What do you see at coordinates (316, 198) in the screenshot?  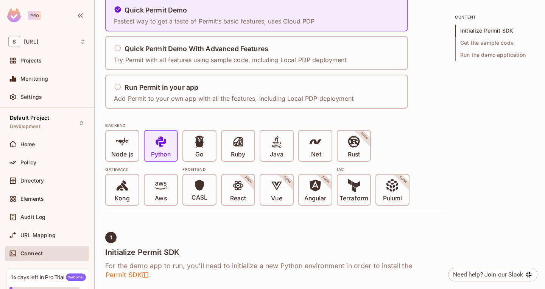 I see `p: Angular` at bounding box center [316, 198].